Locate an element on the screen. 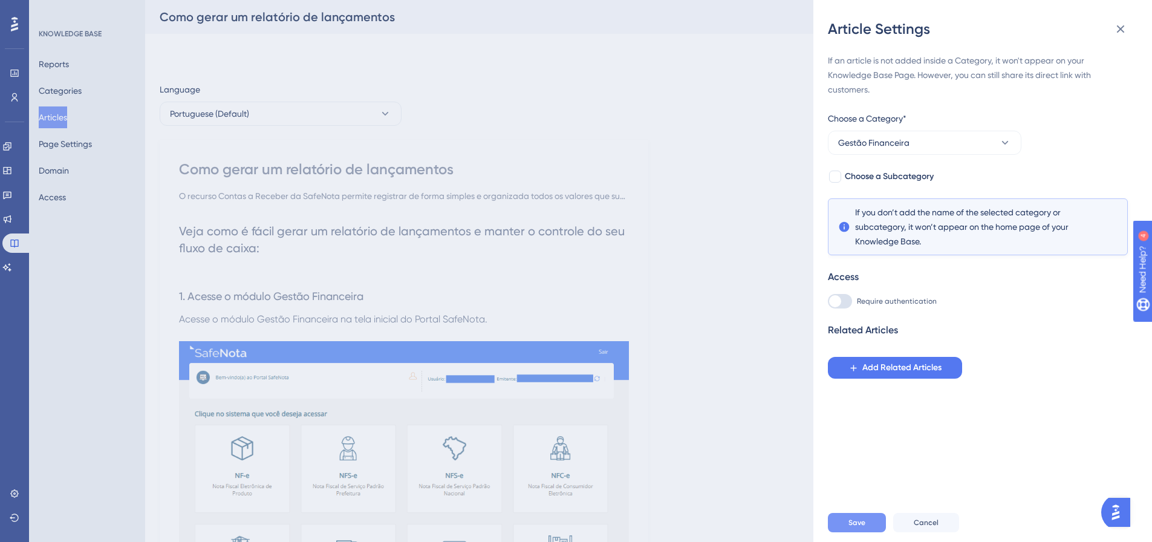 This screenshot has width=1152, height=542. div: If an article is not added inside a Category, it won't appear on your Knowledge Base Page. Howeve... is located at coordinates (978, 75).